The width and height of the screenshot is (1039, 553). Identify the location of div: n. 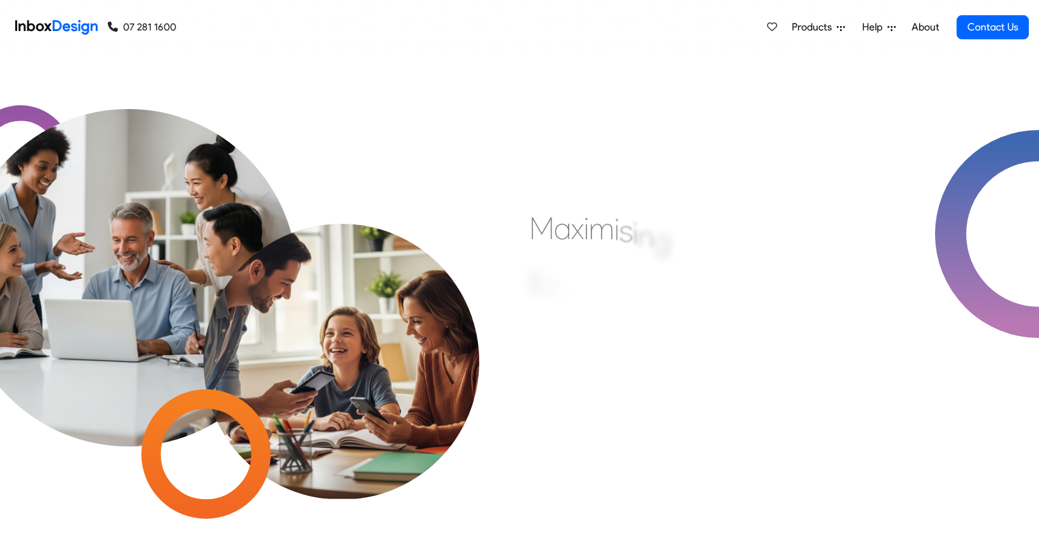
(645, 236).